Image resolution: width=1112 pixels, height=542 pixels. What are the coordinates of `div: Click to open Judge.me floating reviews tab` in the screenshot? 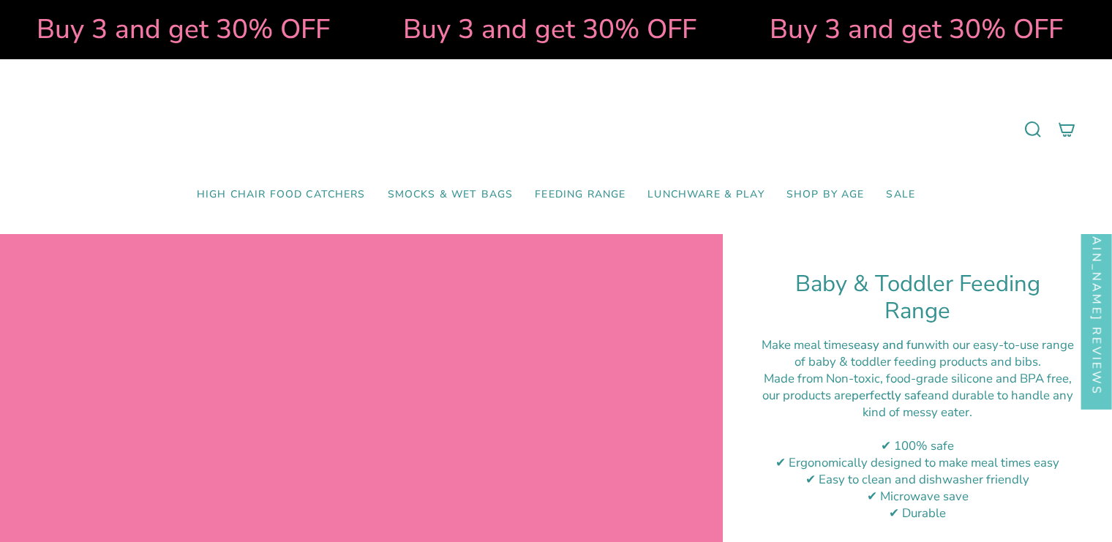 It's located at (1097, 286).